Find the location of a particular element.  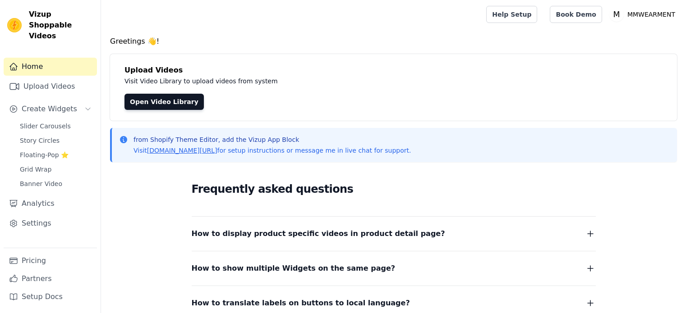

button: Create Widgets is located at coordinates (50, 109).